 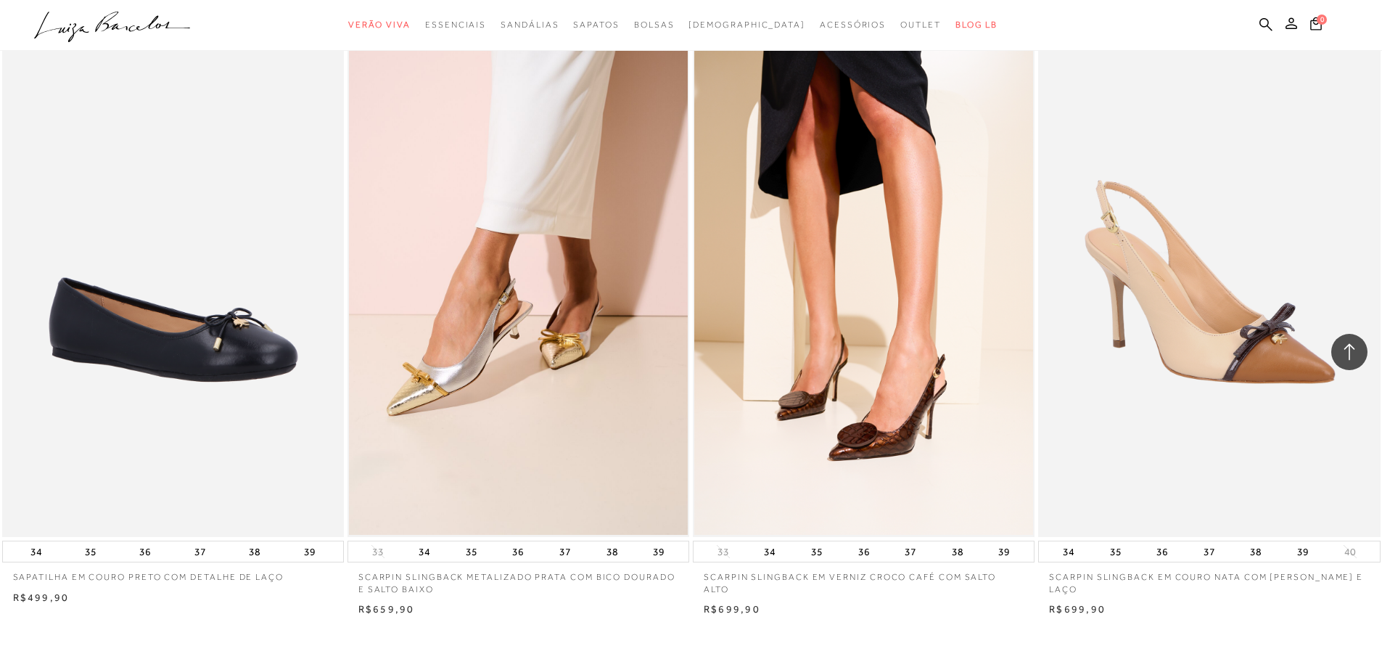 What do you see at coordinates (173, 573) in the screenshot?
I see `p: SAPATILHA EM COURO PRETO COM DETALHE DE LAÇO` at bounding box center [173, 573].